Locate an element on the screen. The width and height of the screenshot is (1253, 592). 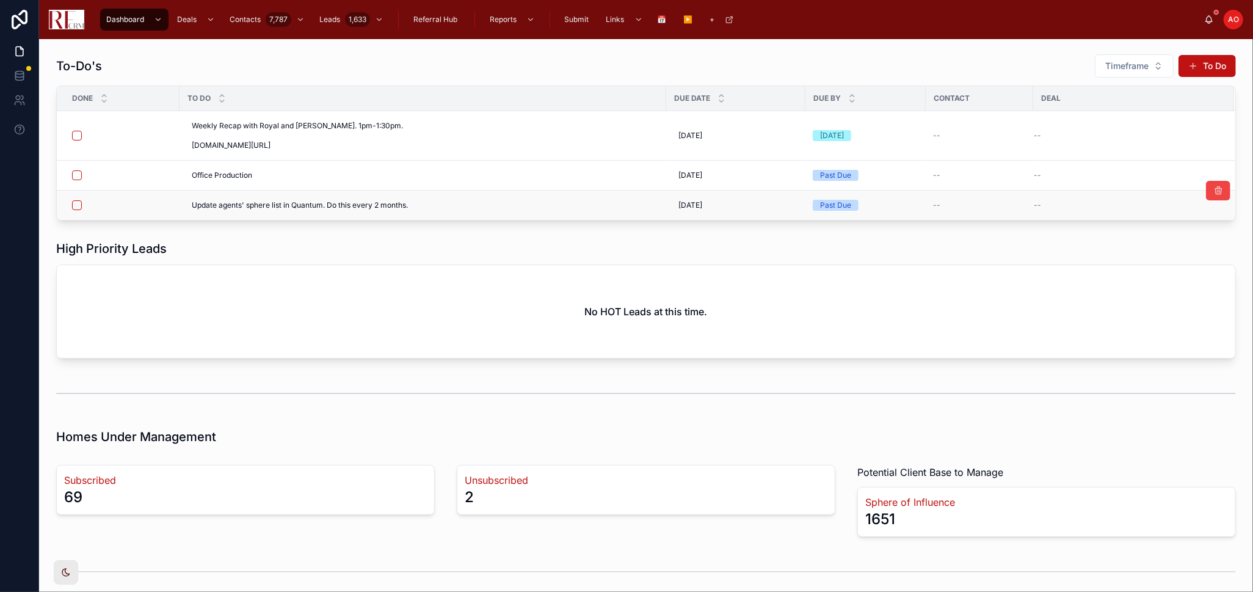
span: Due By is located at coordinates (827, 98).